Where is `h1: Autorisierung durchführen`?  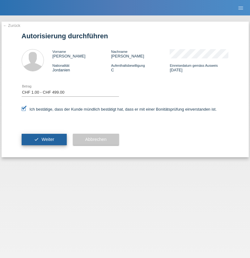
h1: Autorisierung durchführen is located at coordinates (125, 36).